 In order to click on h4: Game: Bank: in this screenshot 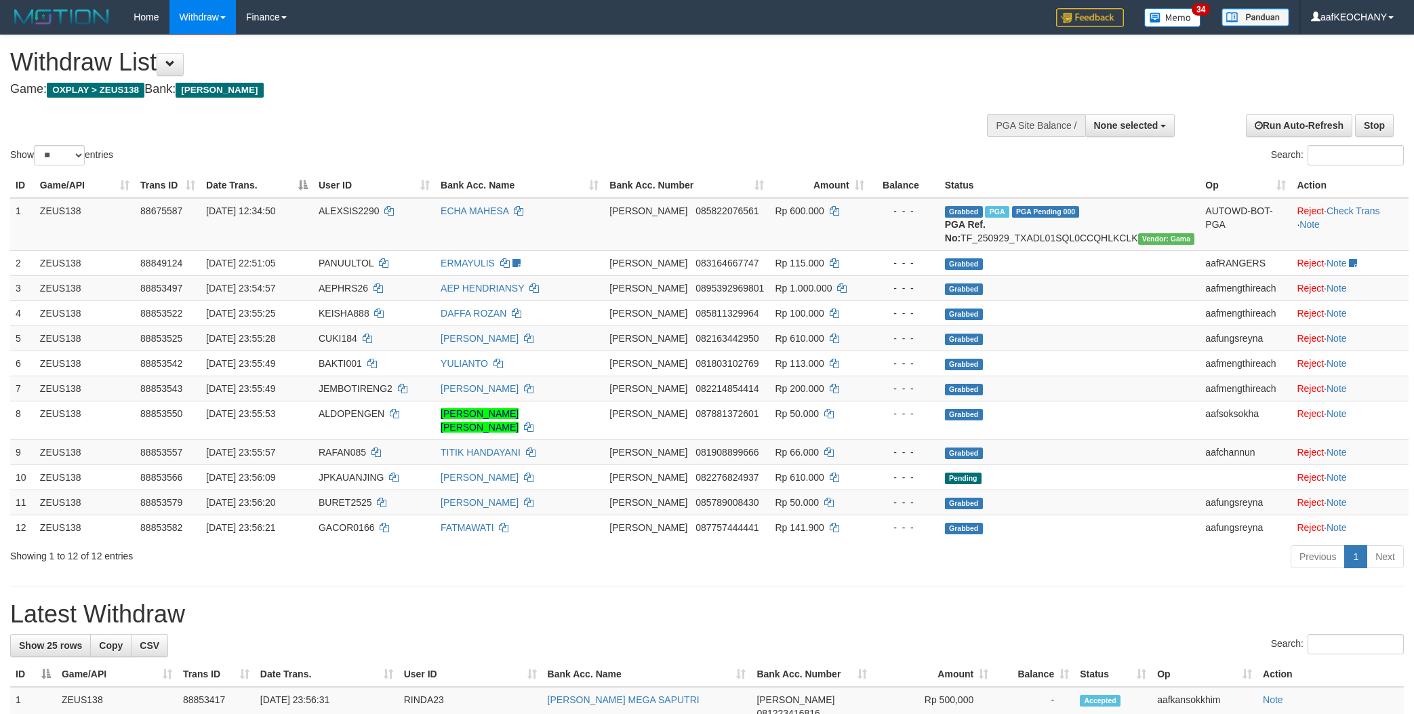, I will do `click(470, 89)`.